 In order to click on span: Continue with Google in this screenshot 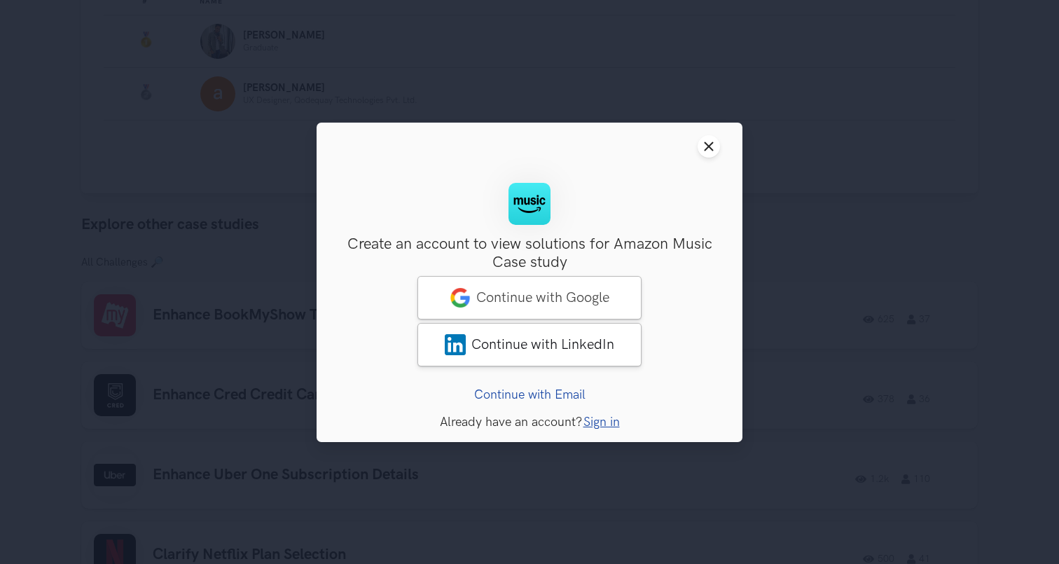, I will do `click(543, 297)`.